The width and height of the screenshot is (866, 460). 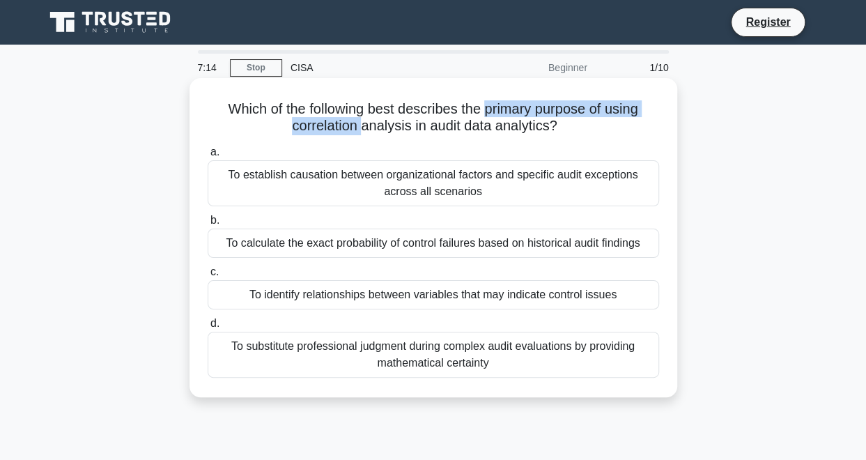 I want to click on span: d., so click(x=215, y=323).